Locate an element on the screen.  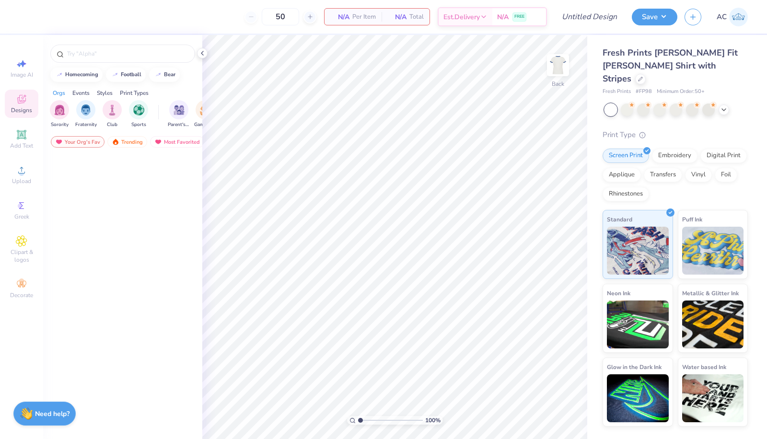
input: Try "Alpha" is located at coordinates (127, 54).